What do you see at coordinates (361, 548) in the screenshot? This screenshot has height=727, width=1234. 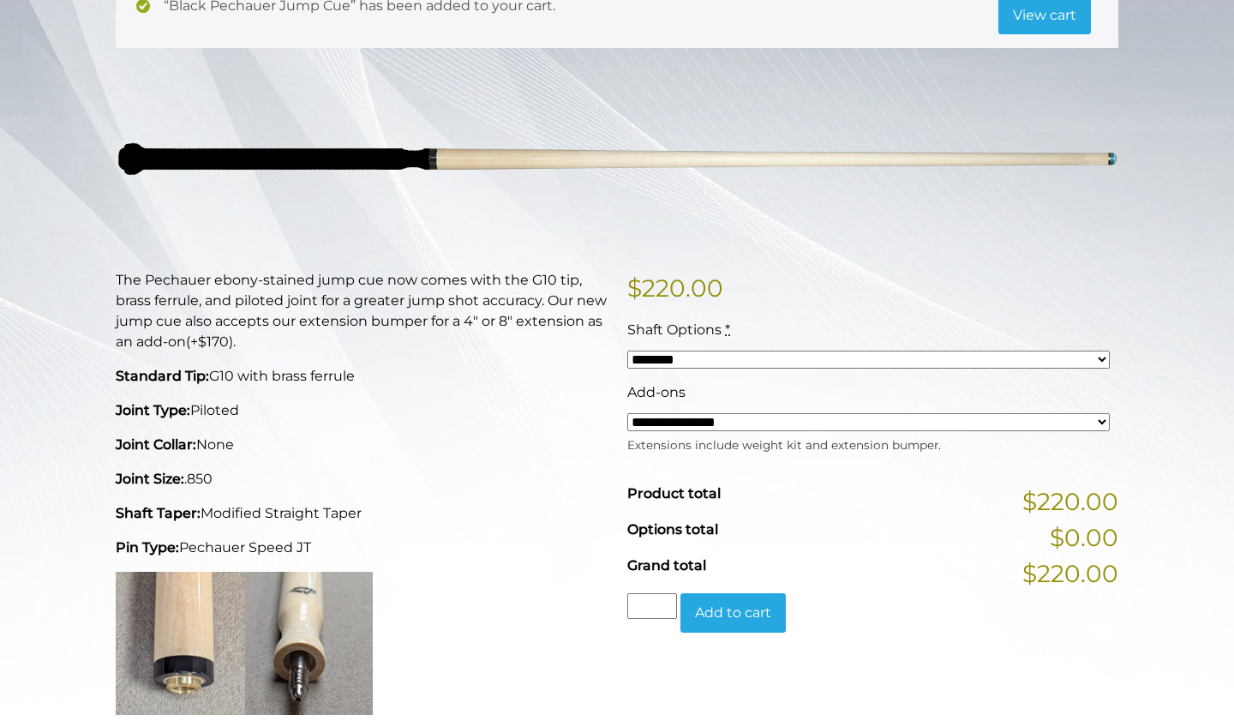 I see `p: Pechauer Speed JT` at bounding box center [361, 548].